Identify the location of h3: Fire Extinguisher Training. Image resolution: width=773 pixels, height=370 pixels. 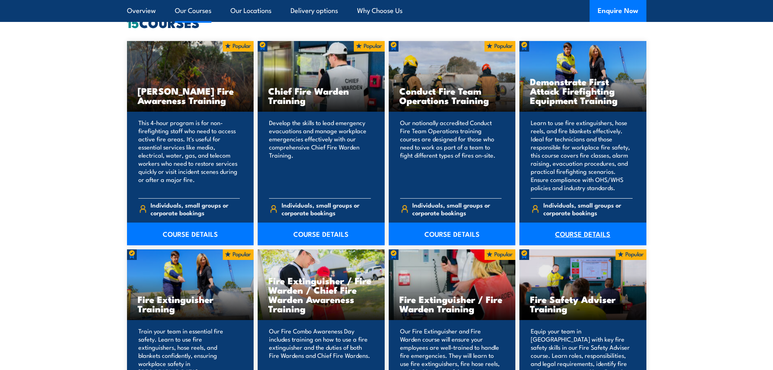
(190, 304).